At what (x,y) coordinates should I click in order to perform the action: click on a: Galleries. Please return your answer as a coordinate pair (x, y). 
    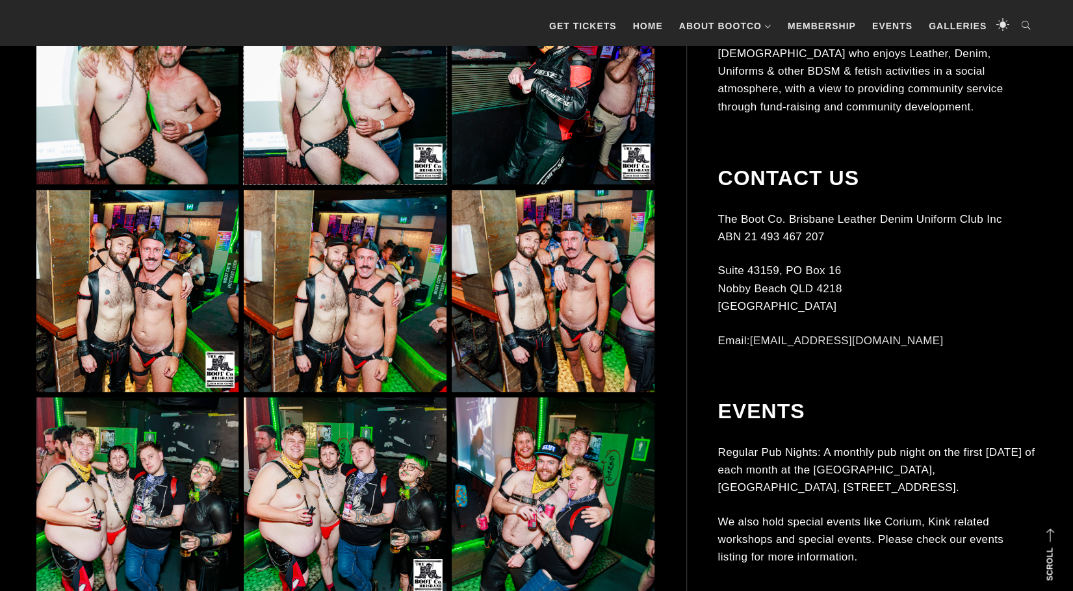
    Looking at the image, I should click on (957, 26).